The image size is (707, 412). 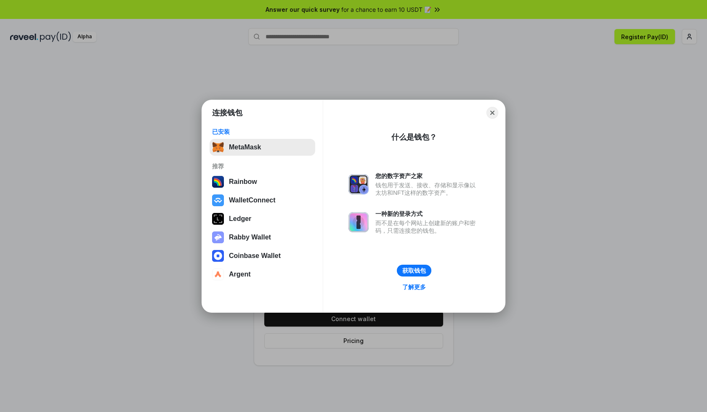 I want to click on div: 已安装, so click(x=262, y=132).